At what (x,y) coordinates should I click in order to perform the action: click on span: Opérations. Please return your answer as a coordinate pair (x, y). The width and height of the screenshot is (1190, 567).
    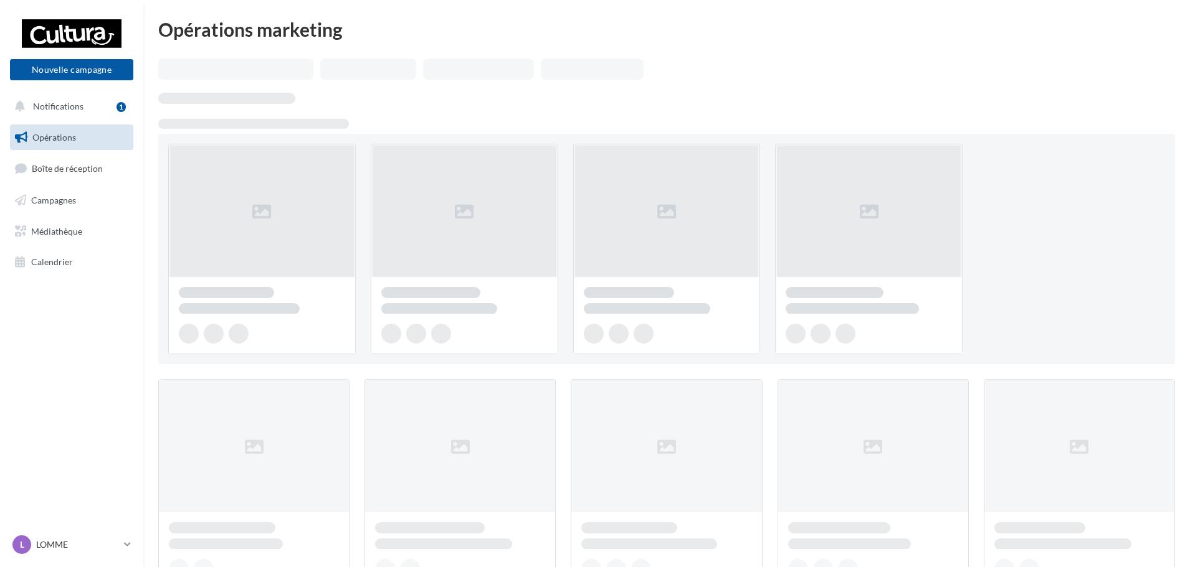
    Looking at the image, I should click on (54, 137).